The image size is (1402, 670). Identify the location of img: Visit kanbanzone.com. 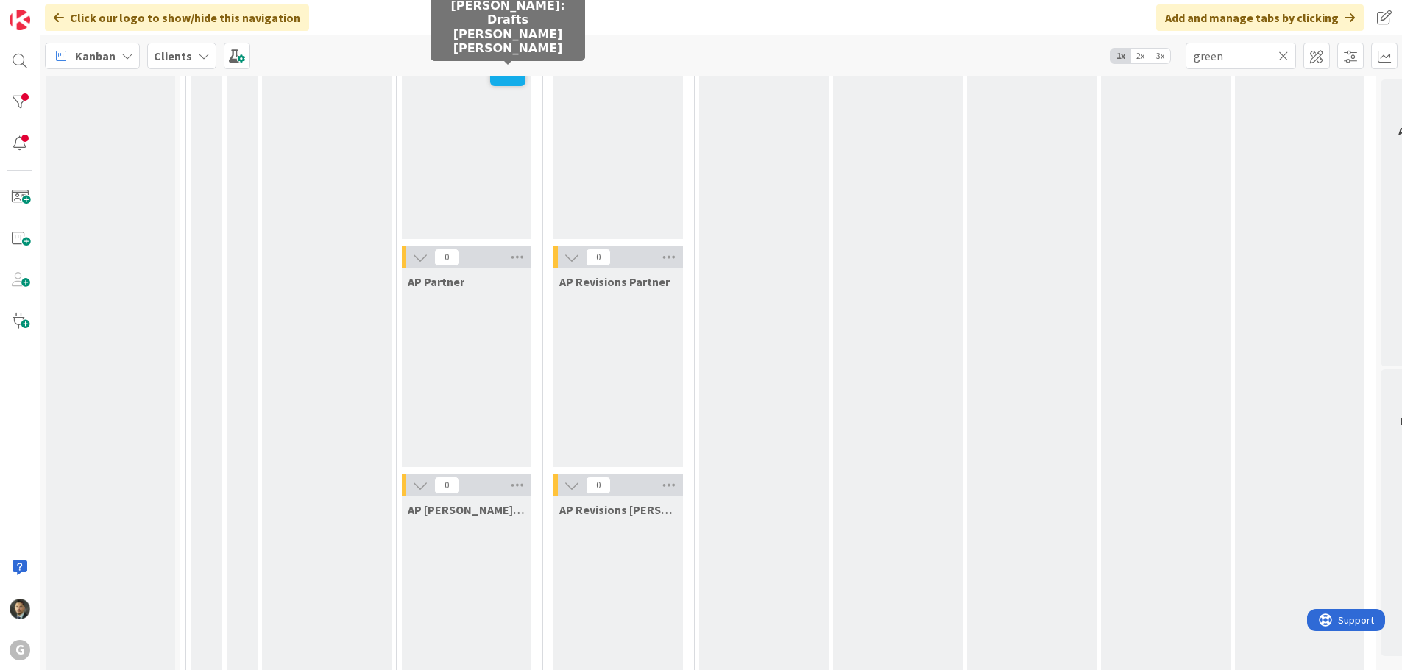
(20, 20).